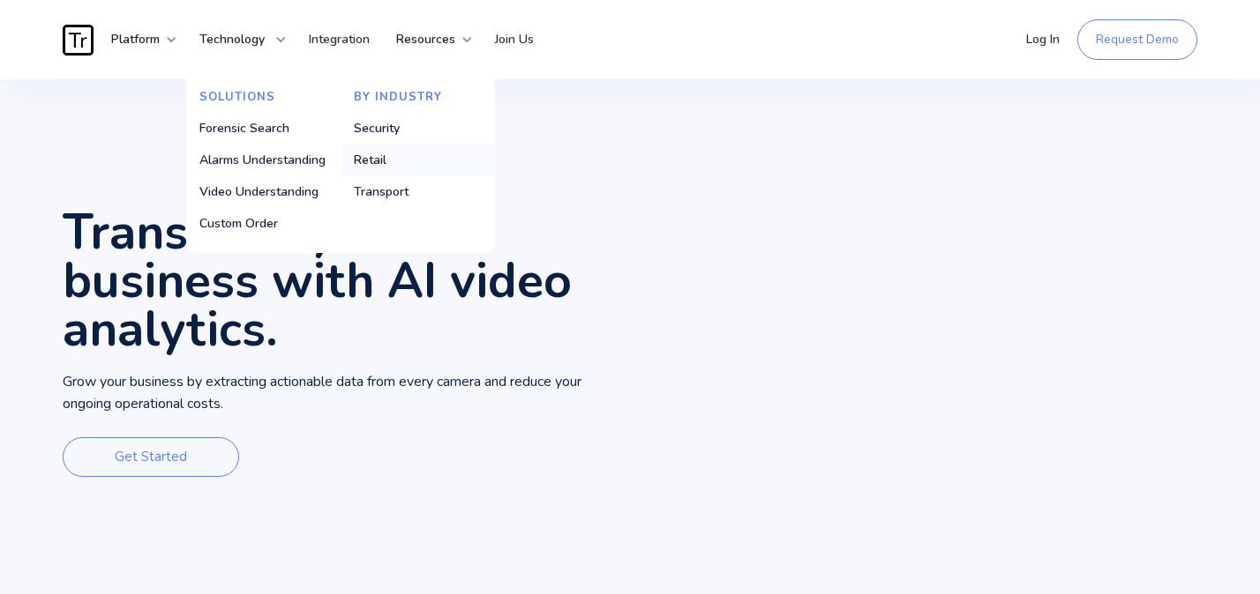 The height and width of the screenshot is (594, 1260). What do you see at coordinates (80, 40) in the screenshot?
I see `a: home` at bounding box center [80, 40].